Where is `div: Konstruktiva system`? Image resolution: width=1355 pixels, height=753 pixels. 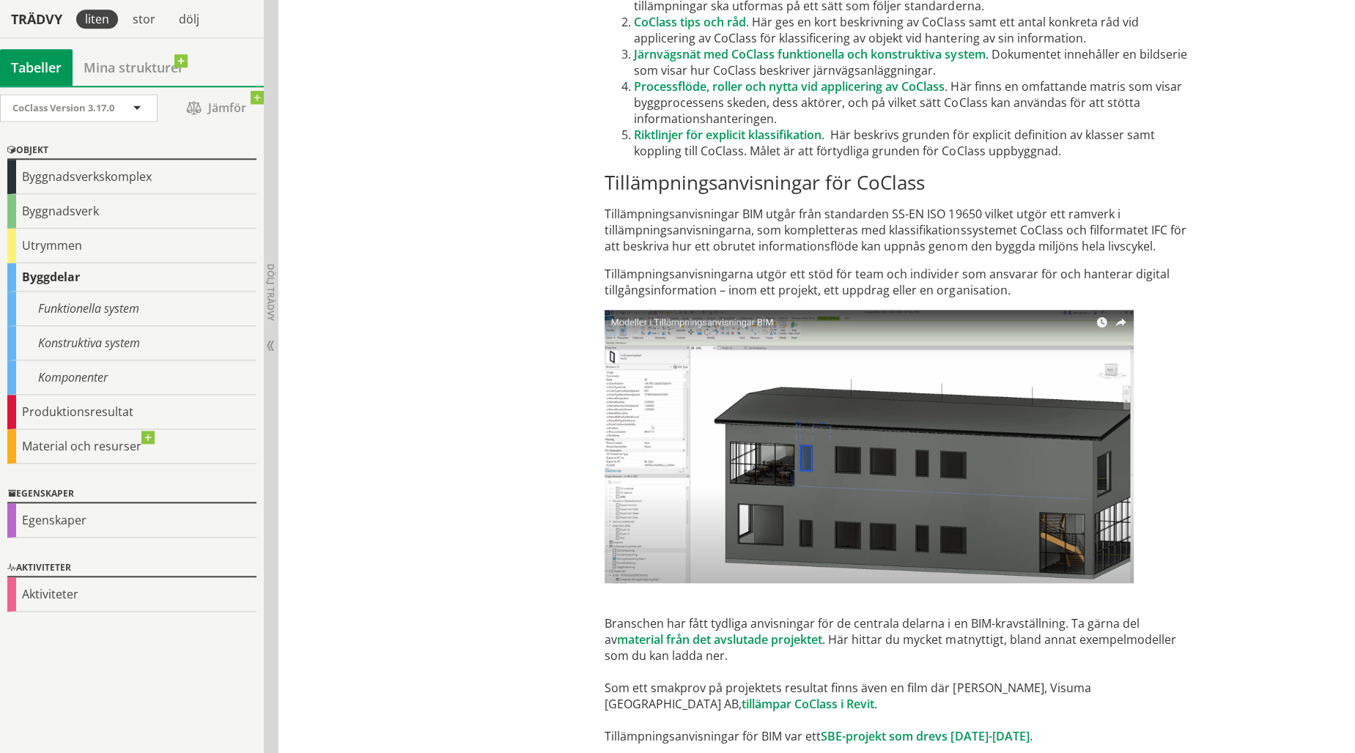 div: Konstruktiva system is located at coordinates (132, 343).